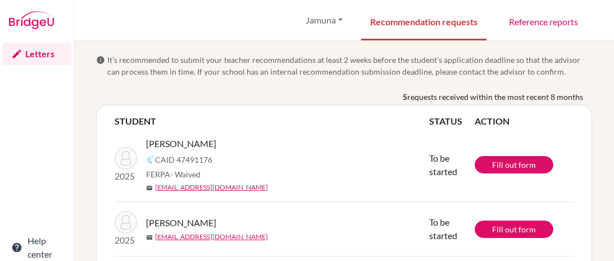 The image size is (614, 261). Describe the element at coordinates (424, 21) in the screenshot. I see `a: Recommendation requests` at that location.